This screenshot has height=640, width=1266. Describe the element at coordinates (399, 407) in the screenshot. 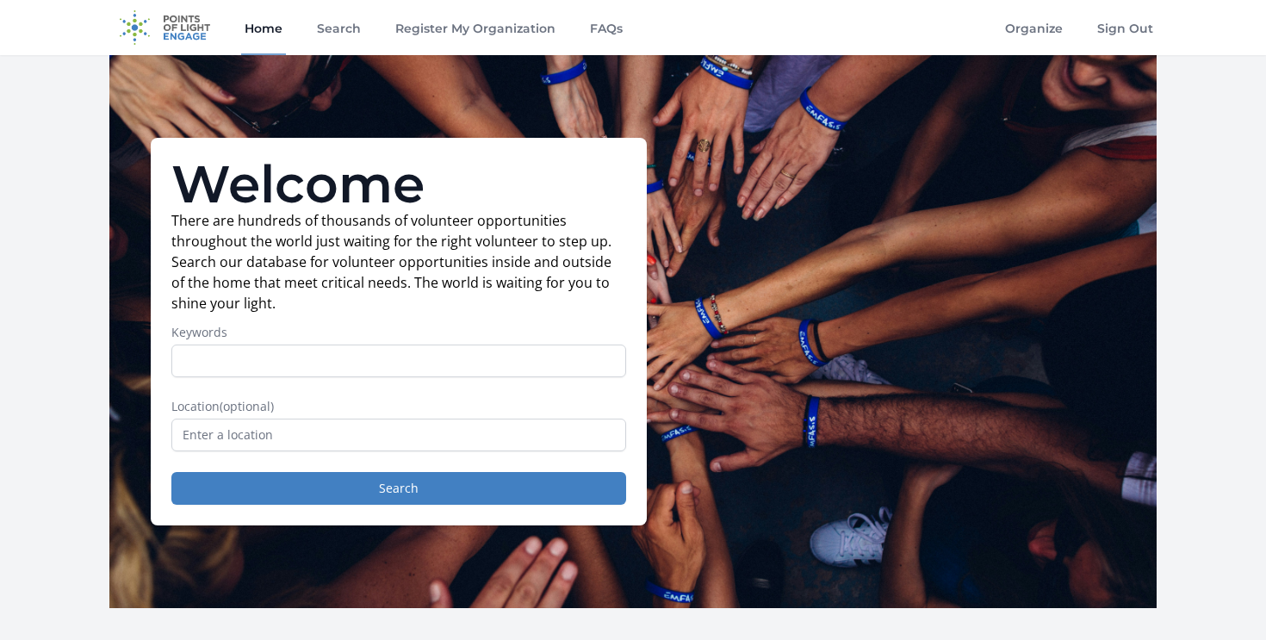

I see `label: Location` at that location.